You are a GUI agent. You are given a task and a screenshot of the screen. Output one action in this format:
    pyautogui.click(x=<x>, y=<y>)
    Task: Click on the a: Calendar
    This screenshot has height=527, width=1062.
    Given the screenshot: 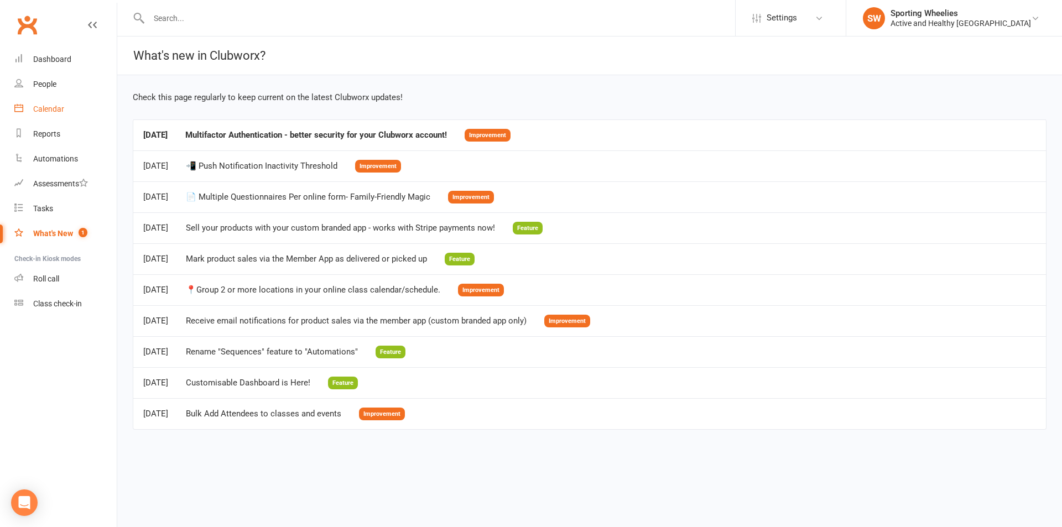 What is the action you would take?
    pyautogui.click(x=65, y=109)
    